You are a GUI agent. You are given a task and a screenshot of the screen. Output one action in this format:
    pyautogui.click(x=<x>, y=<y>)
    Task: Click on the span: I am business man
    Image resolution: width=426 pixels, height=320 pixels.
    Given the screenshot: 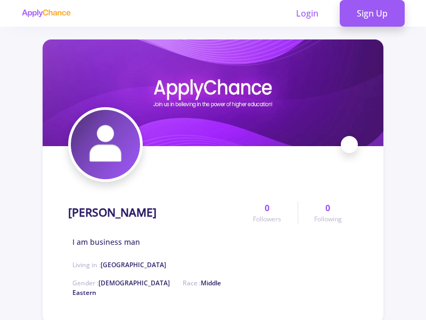 What is the action you would take?
    pyautogui.click(x=106, y=241)
    